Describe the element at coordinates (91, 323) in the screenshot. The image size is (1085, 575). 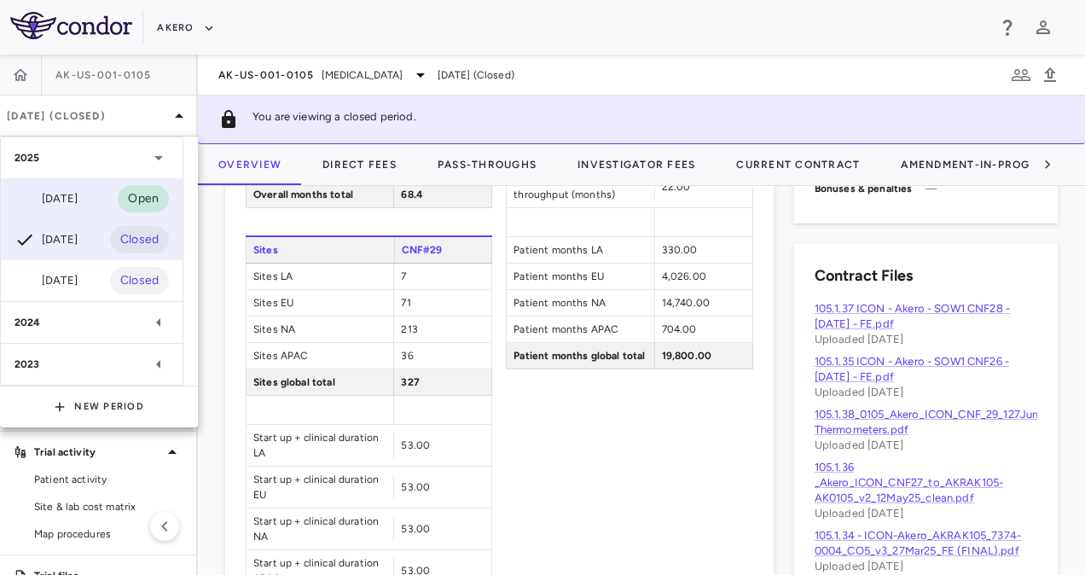
I see `div: 2024` at that location.